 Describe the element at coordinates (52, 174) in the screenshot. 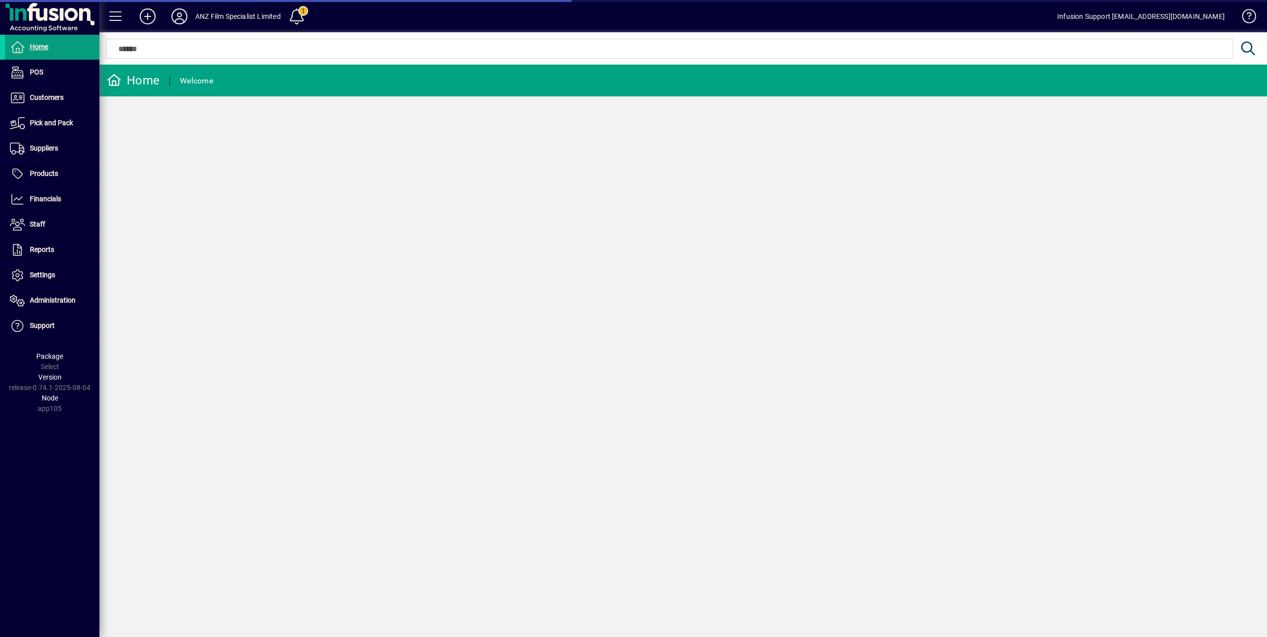

I see `a: Products` at that location.